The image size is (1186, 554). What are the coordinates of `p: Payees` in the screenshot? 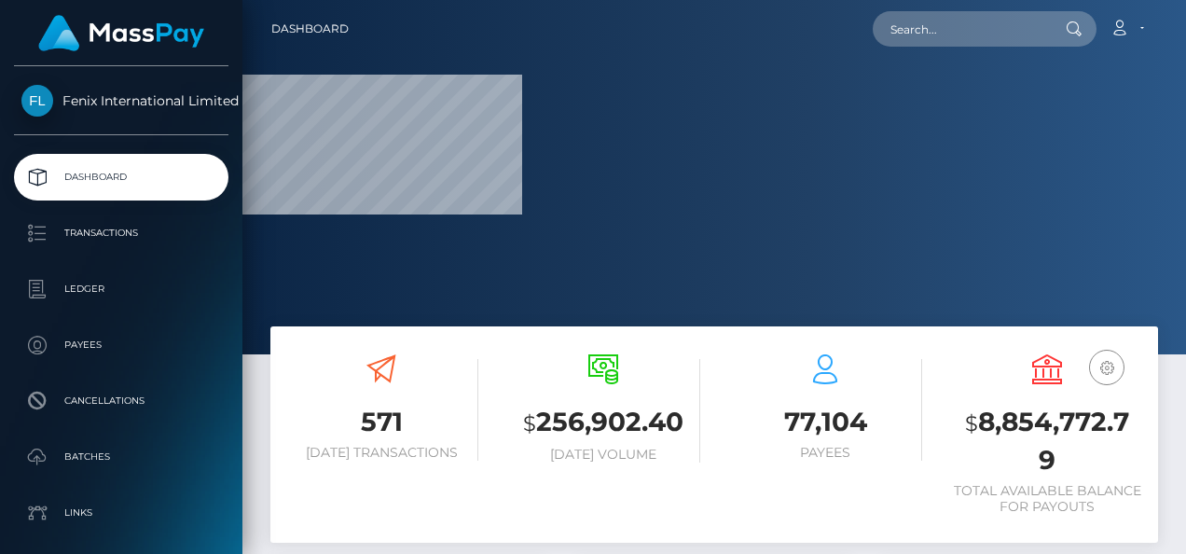 It's located at (121, 345).